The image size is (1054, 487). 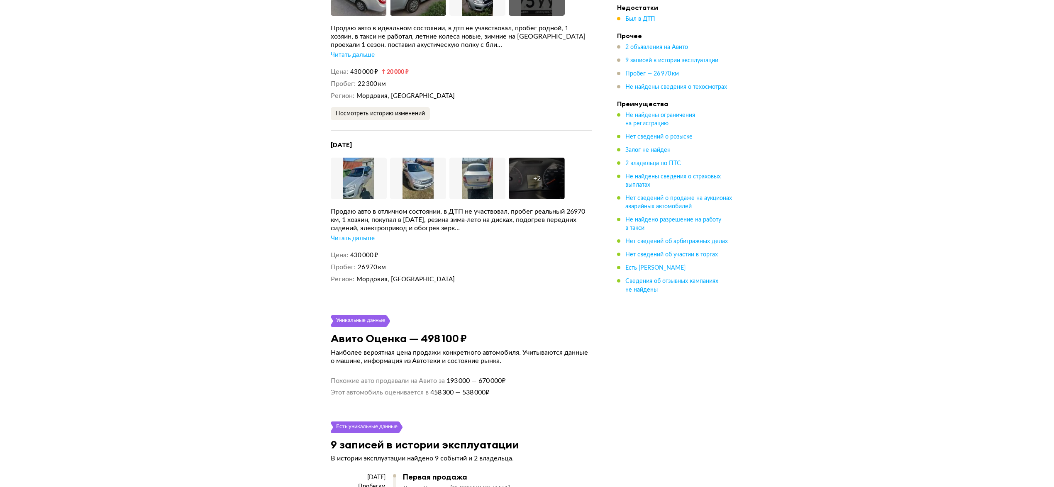 What do you see at coordinates (461, 37) in the screenshot?
I see `div: Продаю авто в идеальном состоянии, в дтп не учавствовал, пробег родной, 1 хозяин, в такси не рабо...` at bounding box center [461, 37].